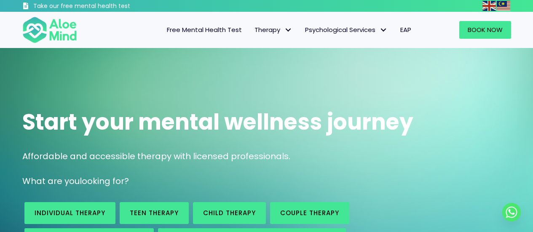 The height and width of the screenshot is (232, 533). What do you see at coordinates (50, 30) in the screenshot?
I see `img: Aloe mind Logo` at bounding box center [50, 30].